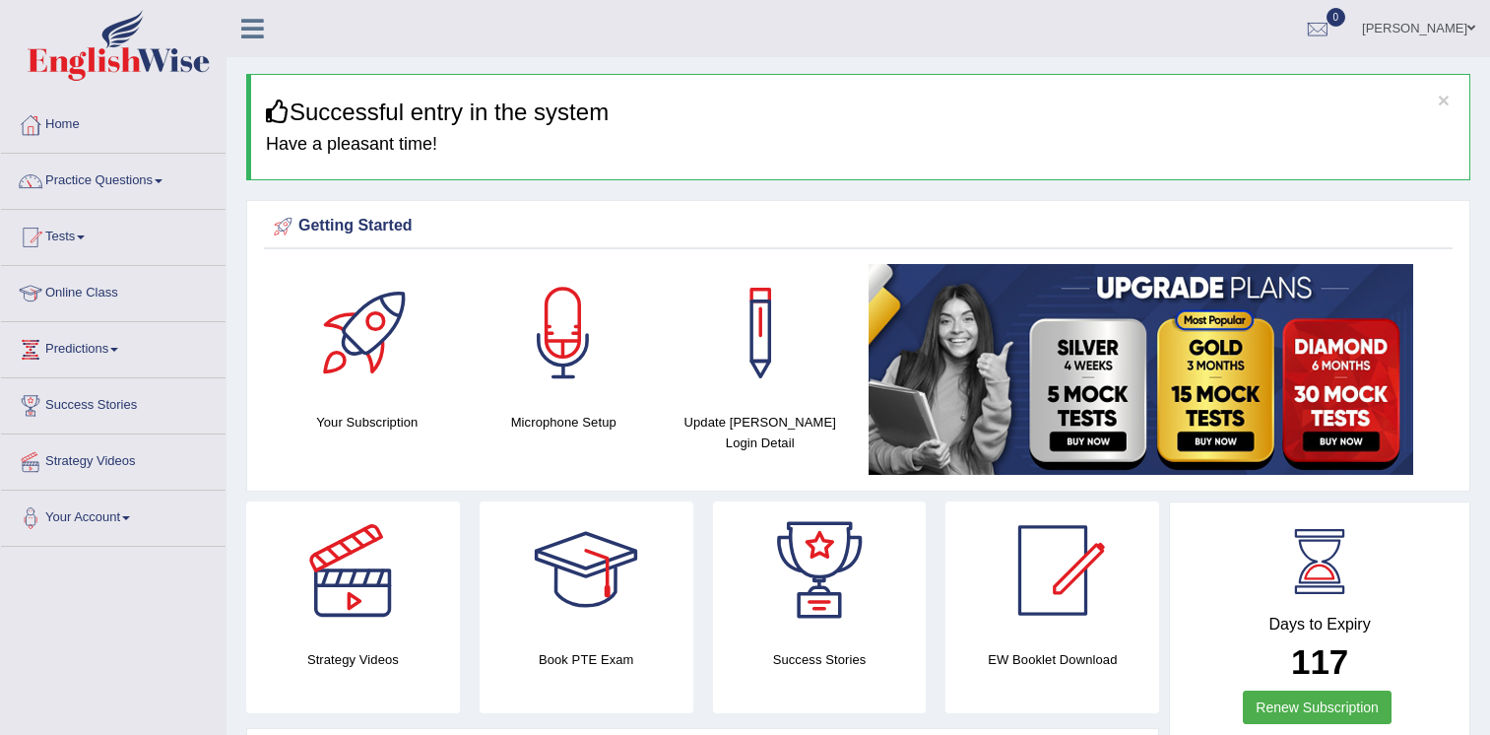 Image resolution: width=1490 pixels, height=735 pixels. Describe the element at coordinates (860, 112) in the screenshot. I see `h3: Successful entry in the system` at that location.